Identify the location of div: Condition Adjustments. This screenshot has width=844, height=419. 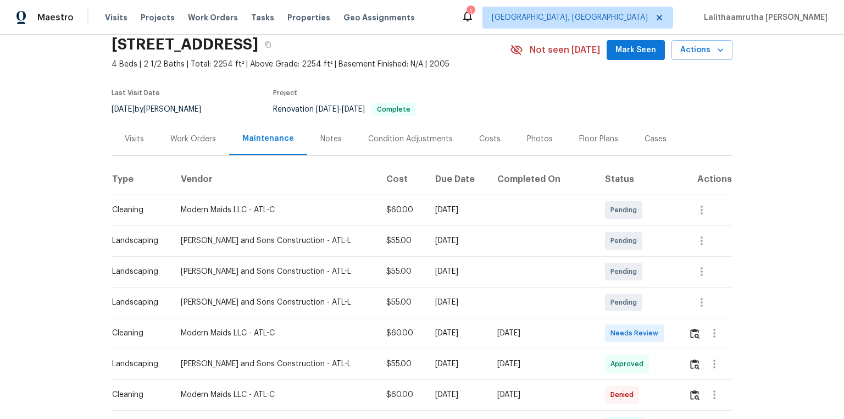
(410, 139).